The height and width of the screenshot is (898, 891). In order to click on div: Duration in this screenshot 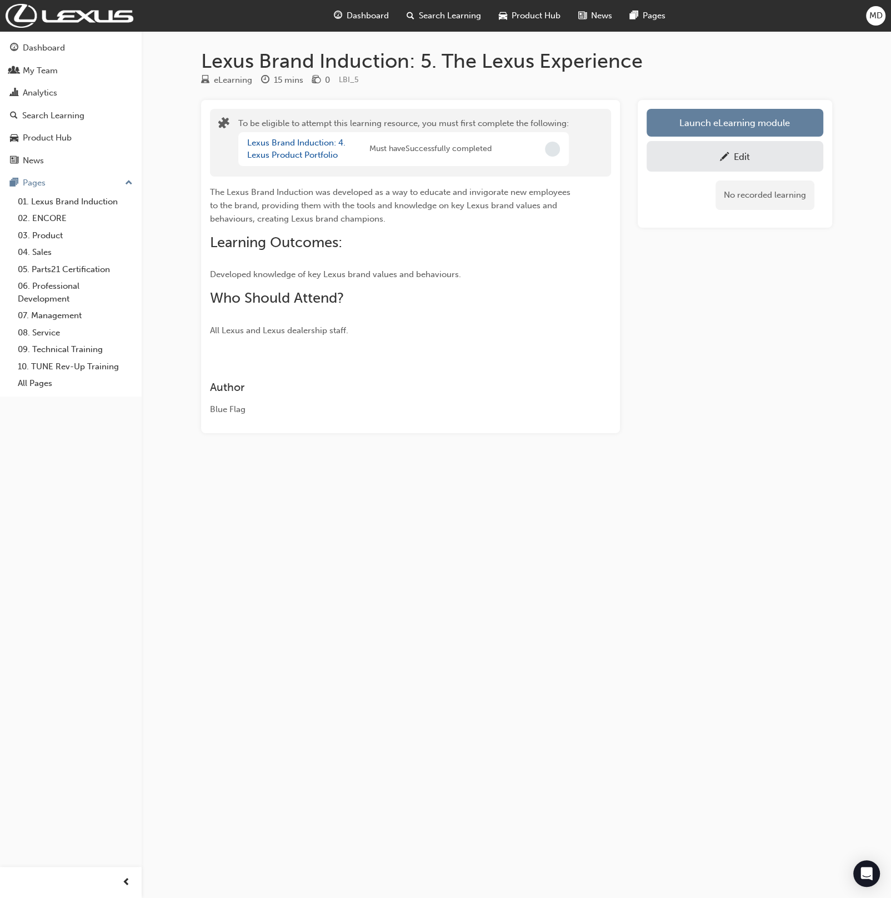, I will do `click(282, 80)`.